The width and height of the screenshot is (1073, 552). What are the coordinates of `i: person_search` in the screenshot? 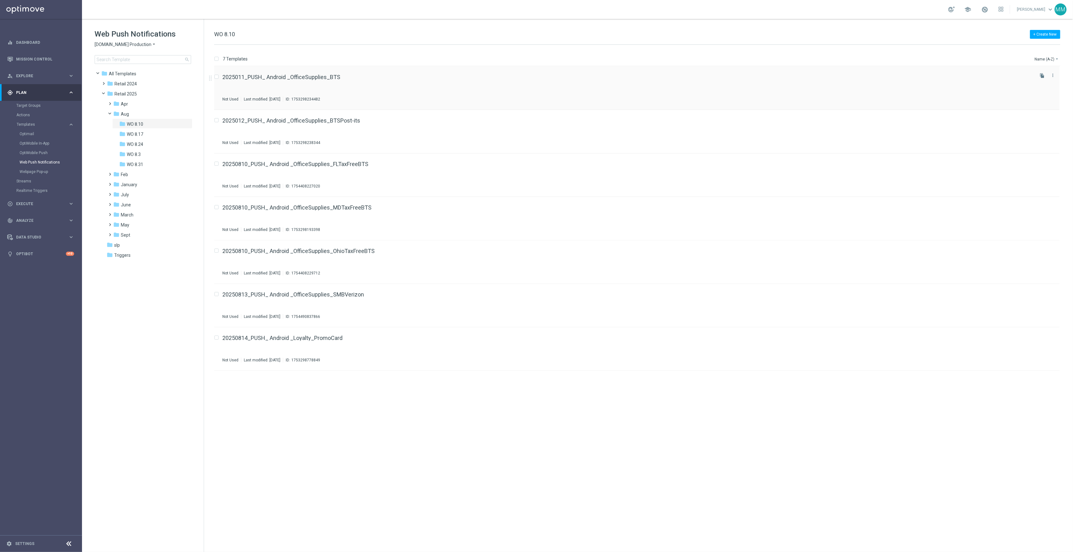 It's located at (10, 76).